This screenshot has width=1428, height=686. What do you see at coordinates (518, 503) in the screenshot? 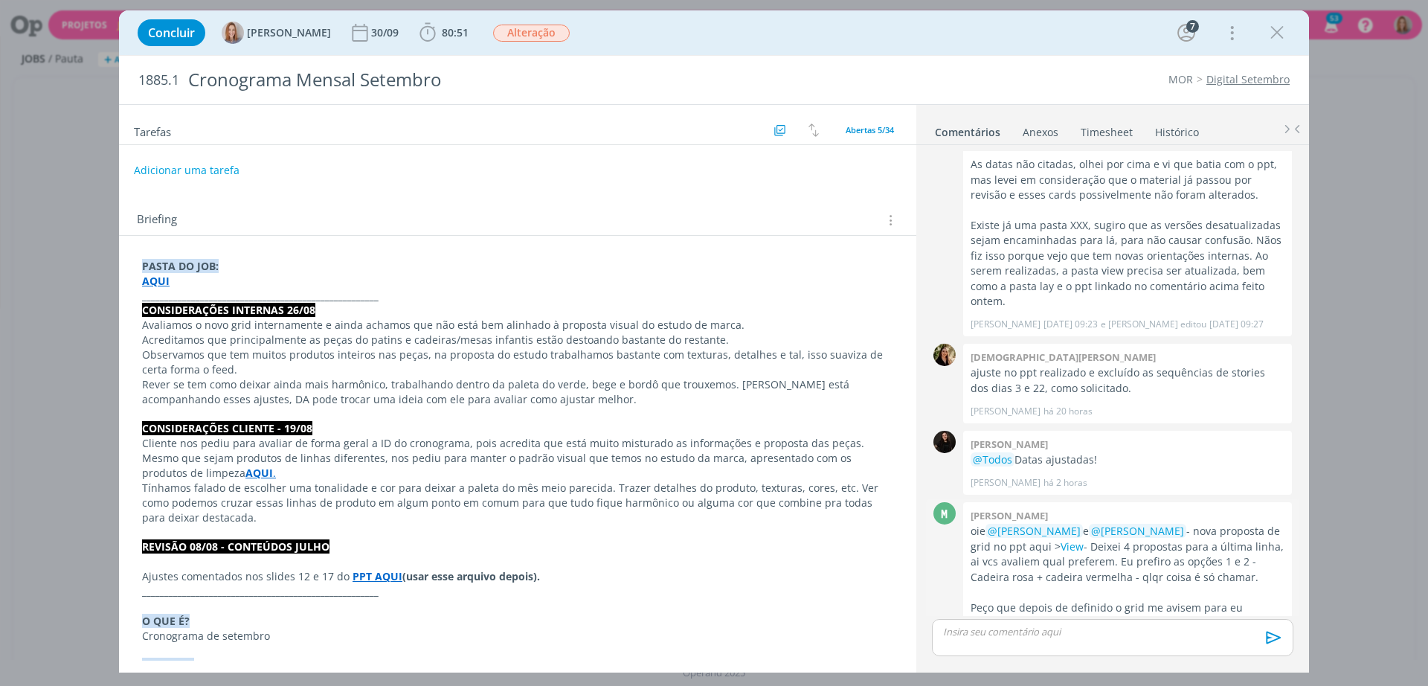
I see `p: Tínhamos falado de escolher uma tonalidade e cor para deixar a paleta do mês meio parecida. Traze...` at bounding box center [518, 503].